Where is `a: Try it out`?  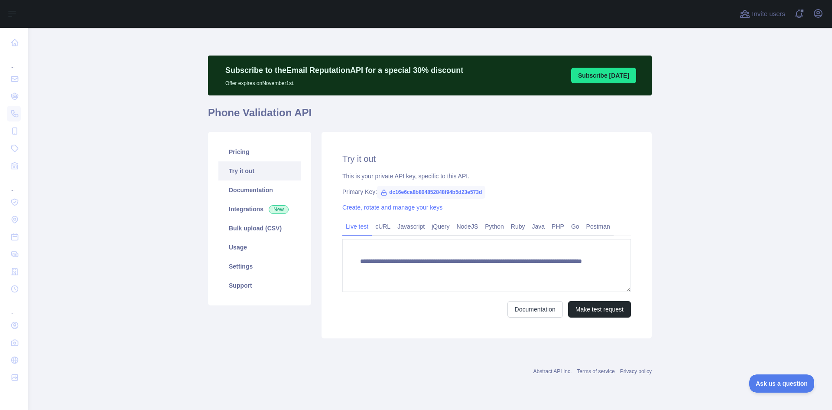
a: Try it out is located at coordinates (260, 171).